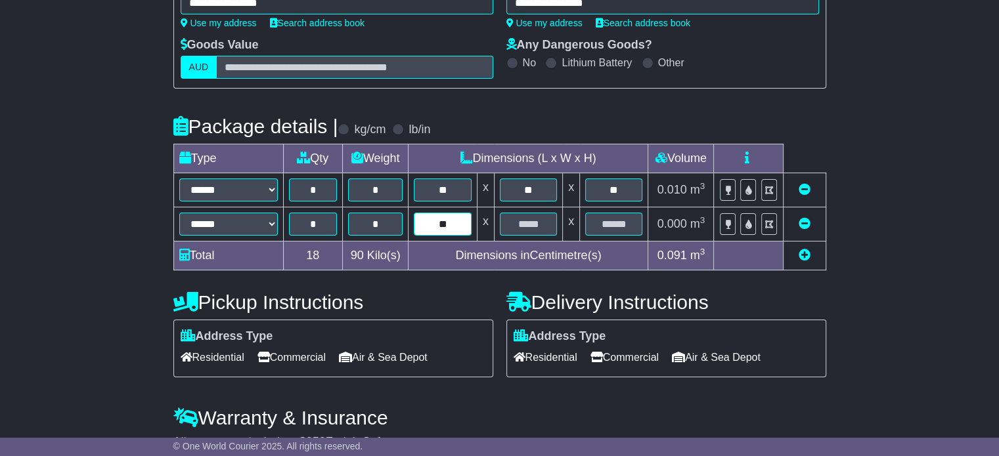  Describe the element at coordinates (672, 224) in the screenshot. I see `span: 0.000` at that location.